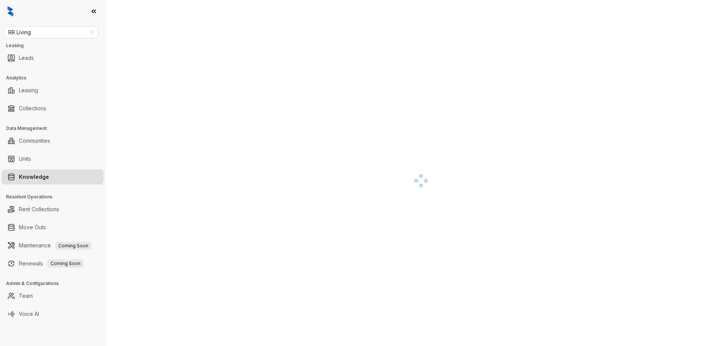  I want to click on h3: Admin & Configurations, so click(55, 283).